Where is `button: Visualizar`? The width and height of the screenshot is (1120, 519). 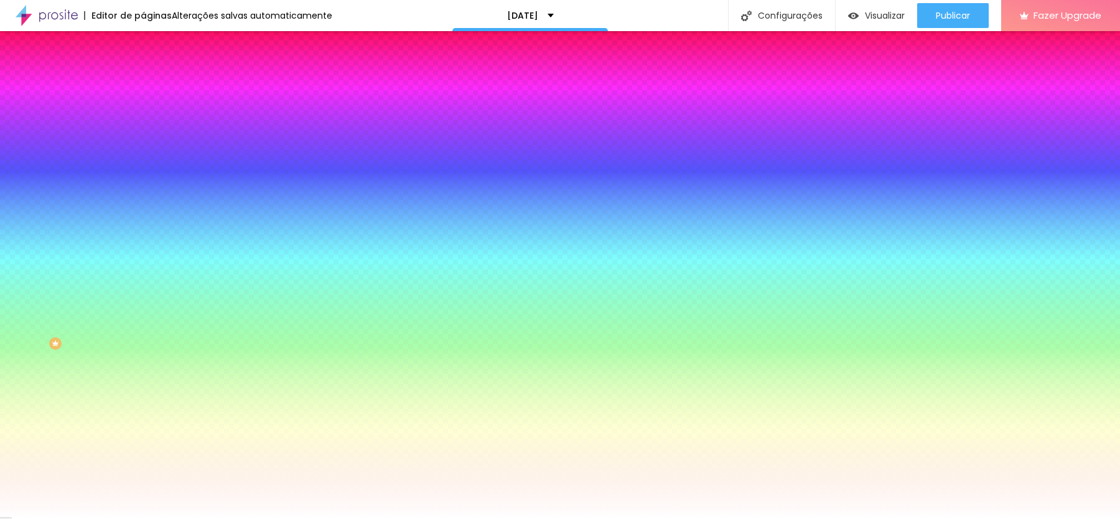 button: Visualizar is located at coordinates (876, 16).